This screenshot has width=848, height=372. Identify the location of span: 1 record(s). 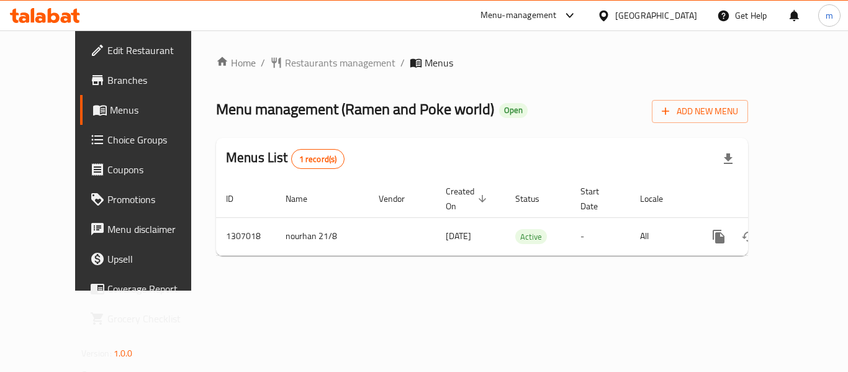
(318, 159).